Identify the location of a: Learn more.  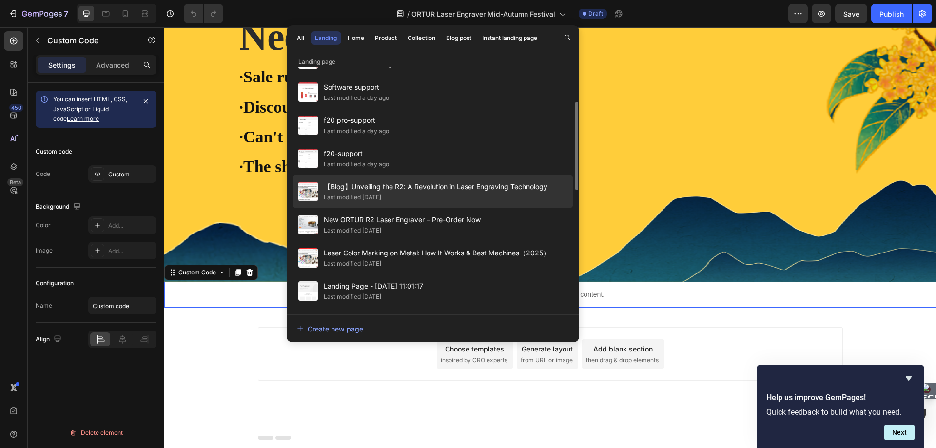
(83, 118).